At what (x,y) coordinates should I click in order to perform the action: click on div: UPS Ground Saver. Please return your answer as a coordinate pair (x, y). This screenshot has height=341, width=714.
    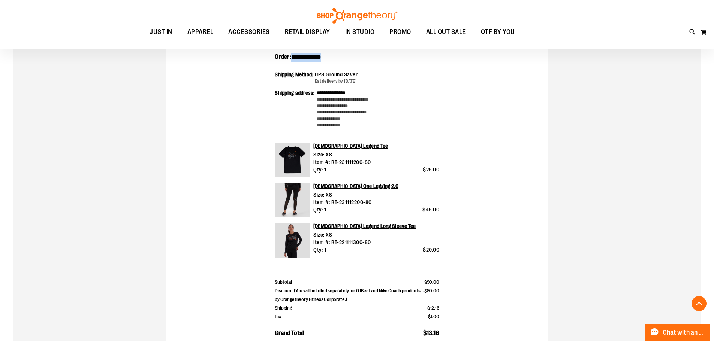
    Looking at the image, I should click on (336, 75).